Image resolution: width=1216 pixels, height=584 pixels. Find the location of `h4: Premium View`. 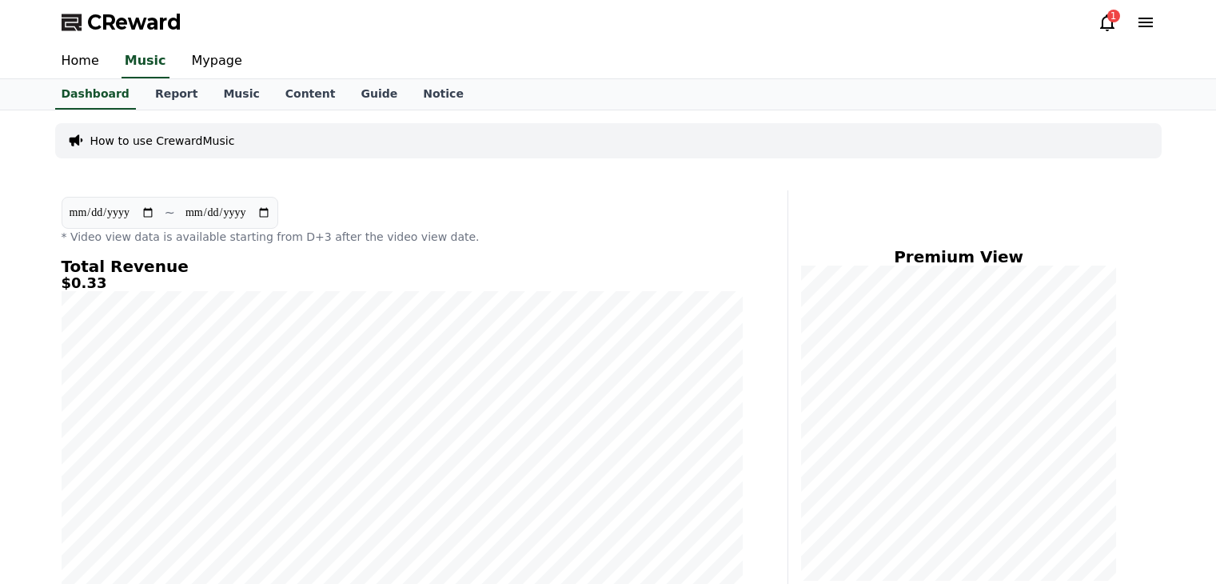

h4: Premium View is located at coordinates (959, 257).